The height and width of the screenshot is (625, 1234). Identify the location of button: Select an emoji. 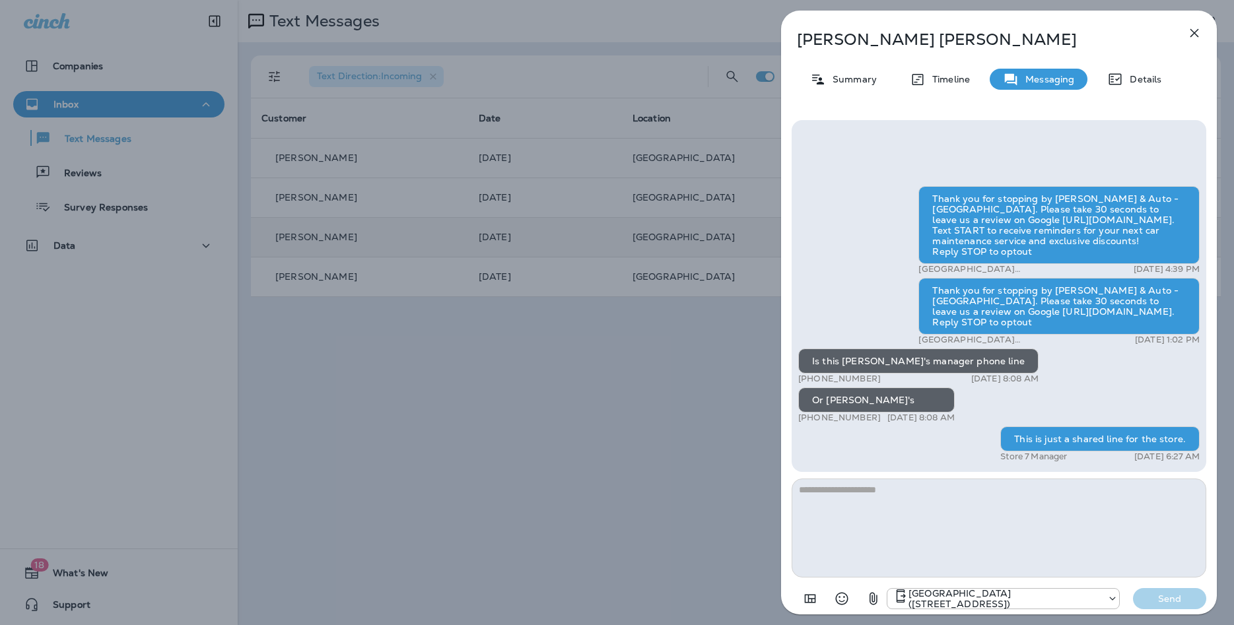
(842, 599).